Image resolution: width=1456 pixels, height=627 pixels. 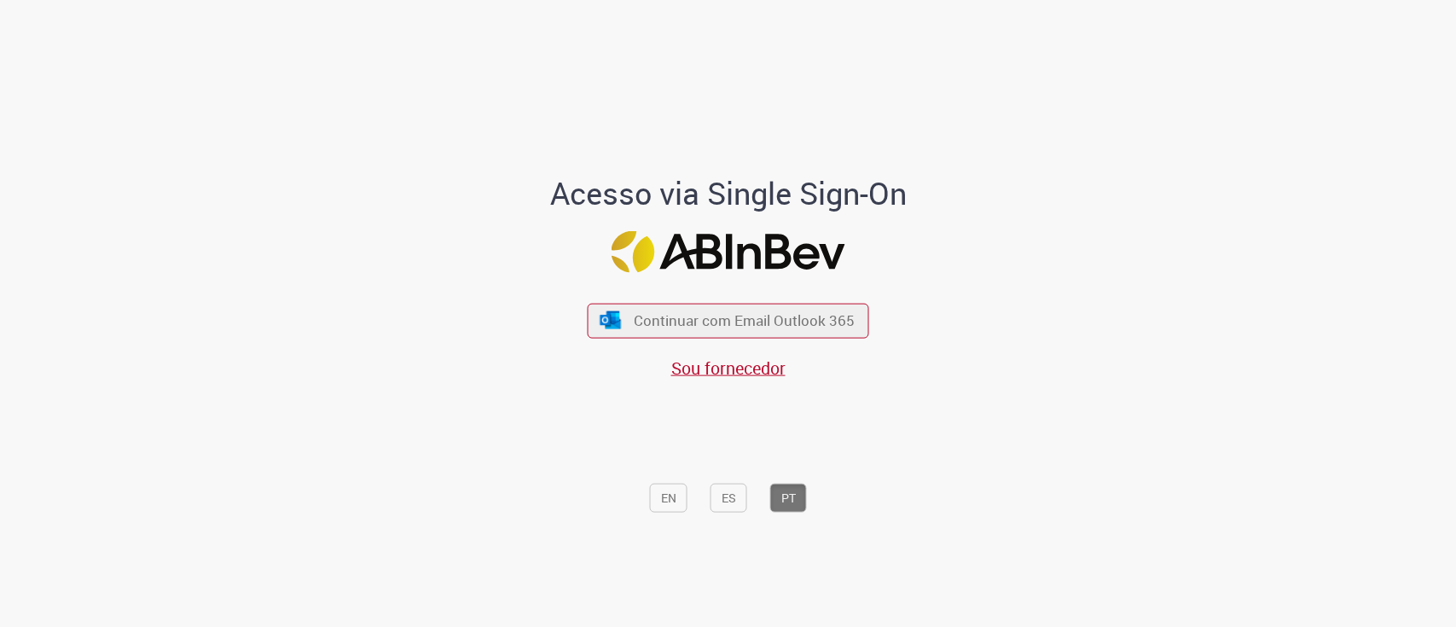 I want to click on span: Continuar com Email Outlook 365, so click(x=744, y=320).